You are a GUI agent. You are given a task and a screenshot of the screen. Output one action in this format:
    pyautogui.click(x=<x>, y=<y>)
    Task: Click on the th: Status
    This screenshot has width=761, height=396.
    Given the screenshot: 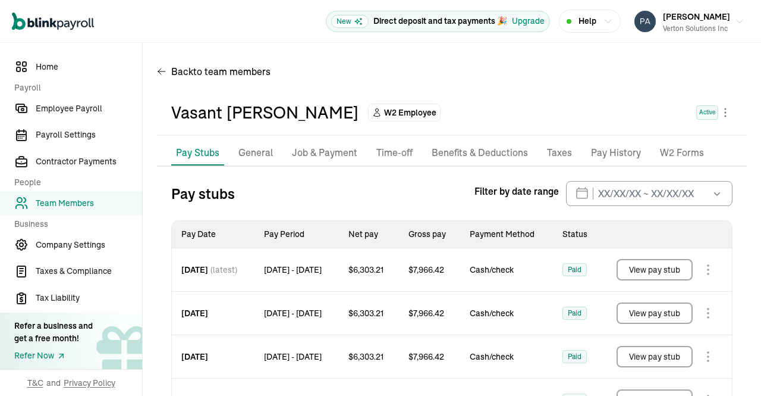 What is the action you would take?
    pyautogui.click(x=577, y=234)
    